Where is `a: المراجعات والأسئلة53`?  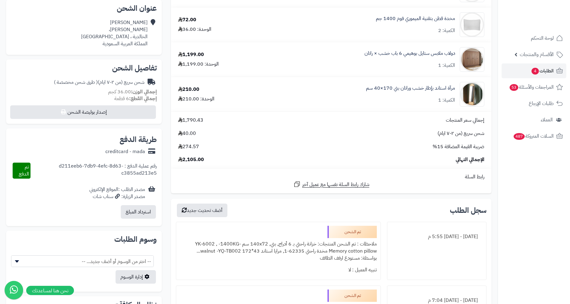 a: المراجعات والأسئلة53 is located at coordinates (534, 87).